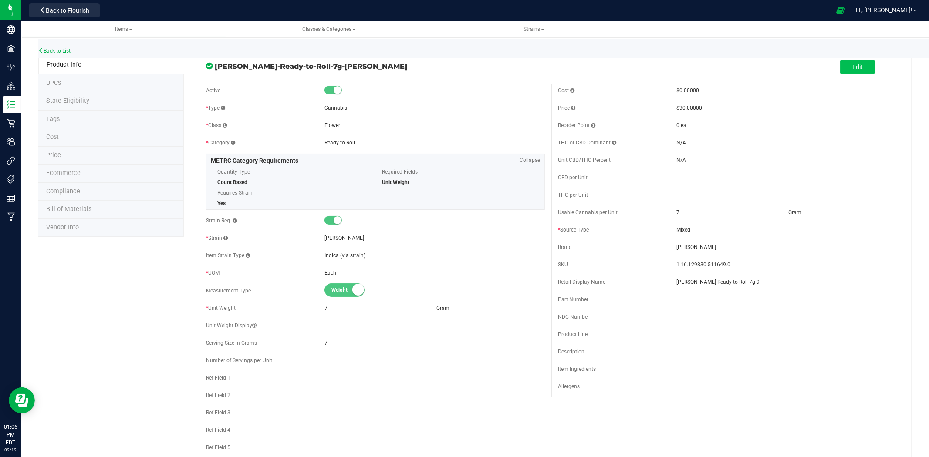  I want to click on span: Strain Req., so click(221, 221).